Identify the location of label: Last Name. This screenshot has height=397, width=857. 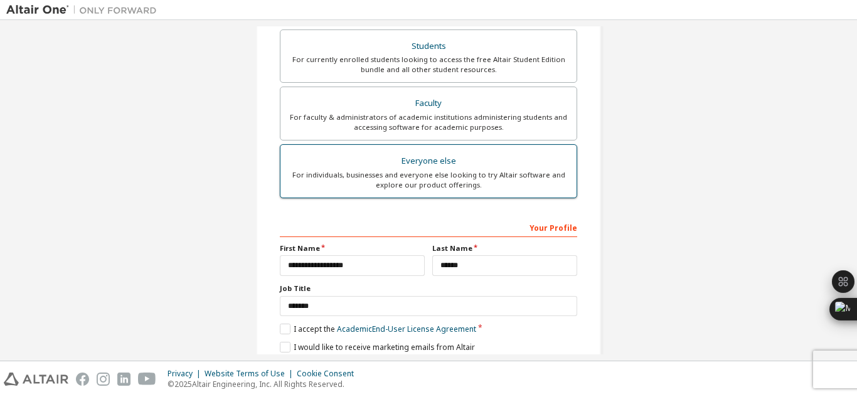
(504, 248).